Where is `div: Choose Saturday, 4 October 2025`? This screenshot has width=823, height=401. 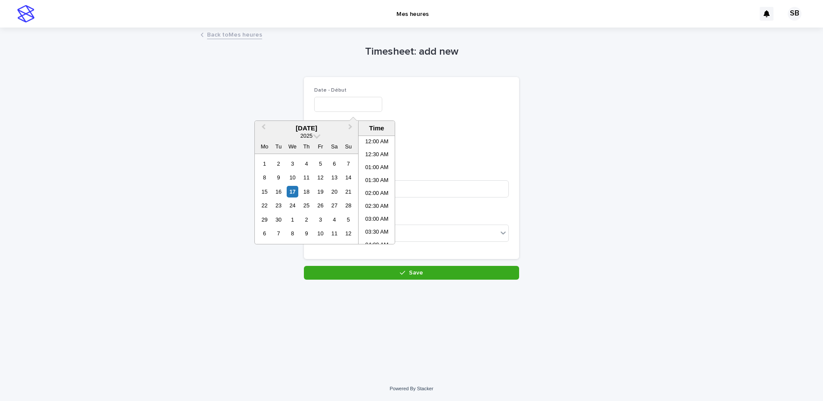
div: Choose Saturday, 4 October 2025 is located at coordinates (334, 220).